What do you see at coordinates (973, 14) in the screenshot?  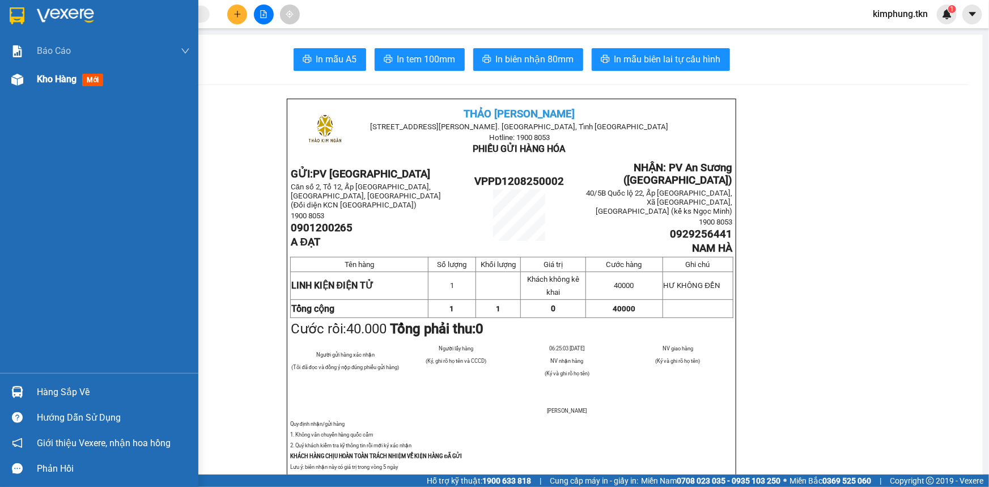 I see `span: caret-down` at bounding box center [973, 14].